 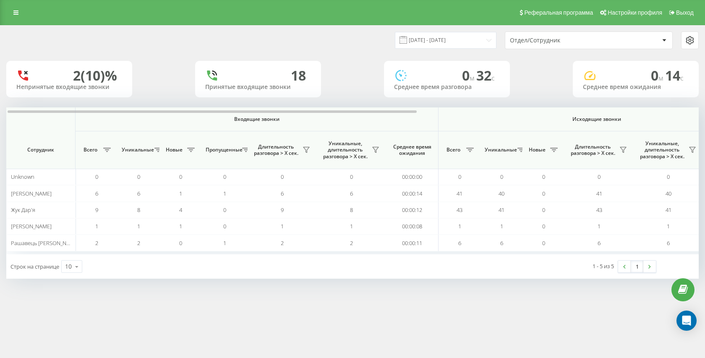 I want to click on span: Строк на странице, so click(x=35, y=266).